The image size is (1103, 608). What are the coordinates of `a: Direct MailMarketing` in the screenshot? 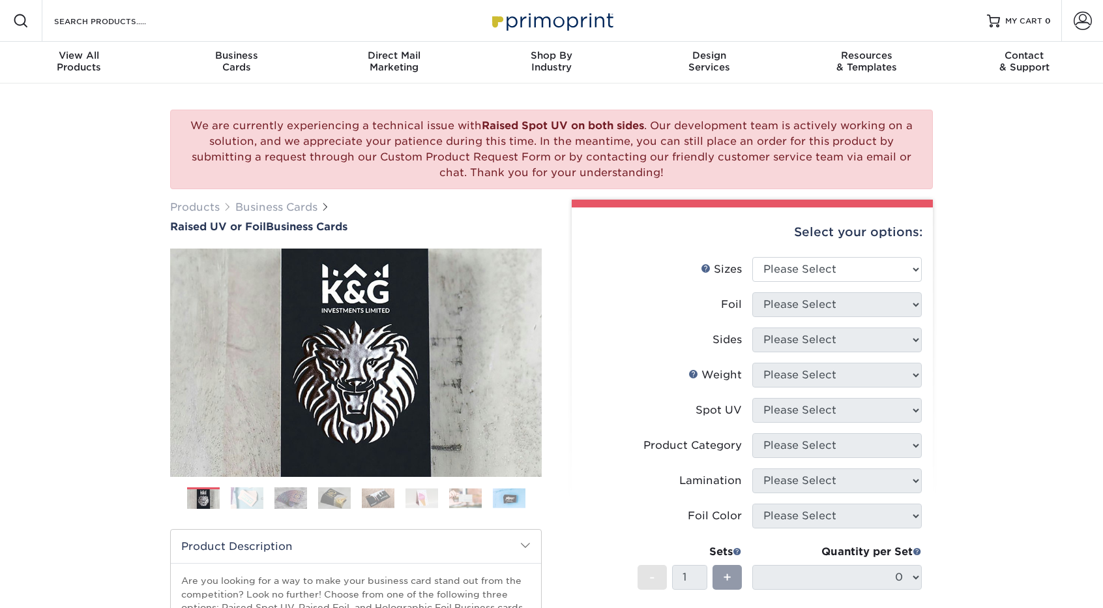 It's located at (394, 63).